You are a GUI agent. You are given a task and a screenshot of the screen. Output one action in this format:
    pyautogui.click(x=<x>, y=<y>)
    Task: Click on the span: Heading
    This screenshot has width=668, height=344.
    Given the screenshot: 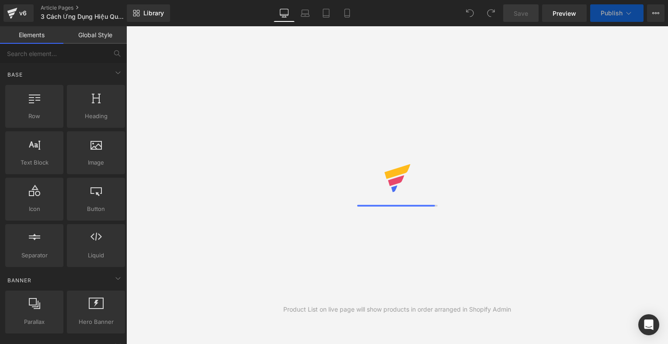 What is the action you would take?
    pyautogui.click(x=96, y=116)
    